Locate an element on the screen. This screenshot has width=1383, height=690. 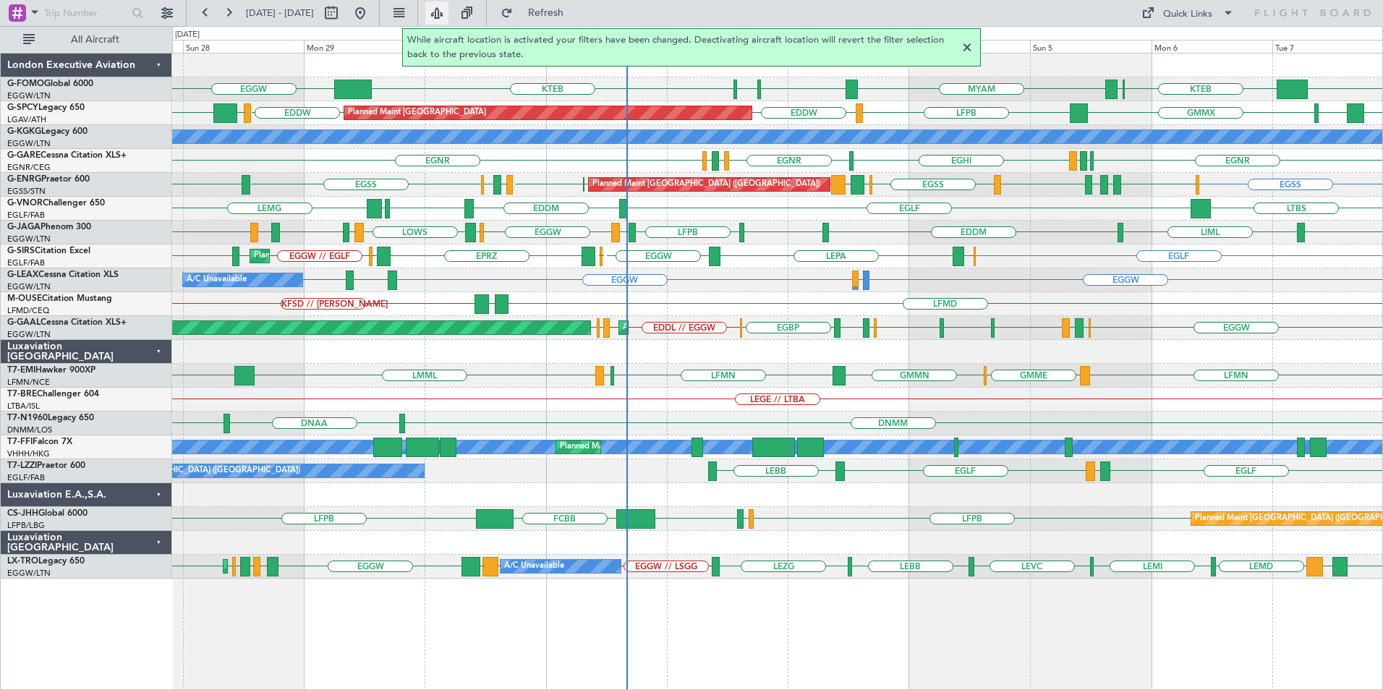
span: M-OUSE is located at coordinates (25, 299).